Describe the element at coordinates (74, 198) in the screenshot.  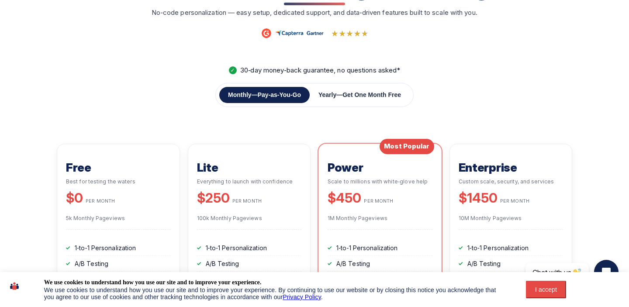
I see `b: $0` at that location.